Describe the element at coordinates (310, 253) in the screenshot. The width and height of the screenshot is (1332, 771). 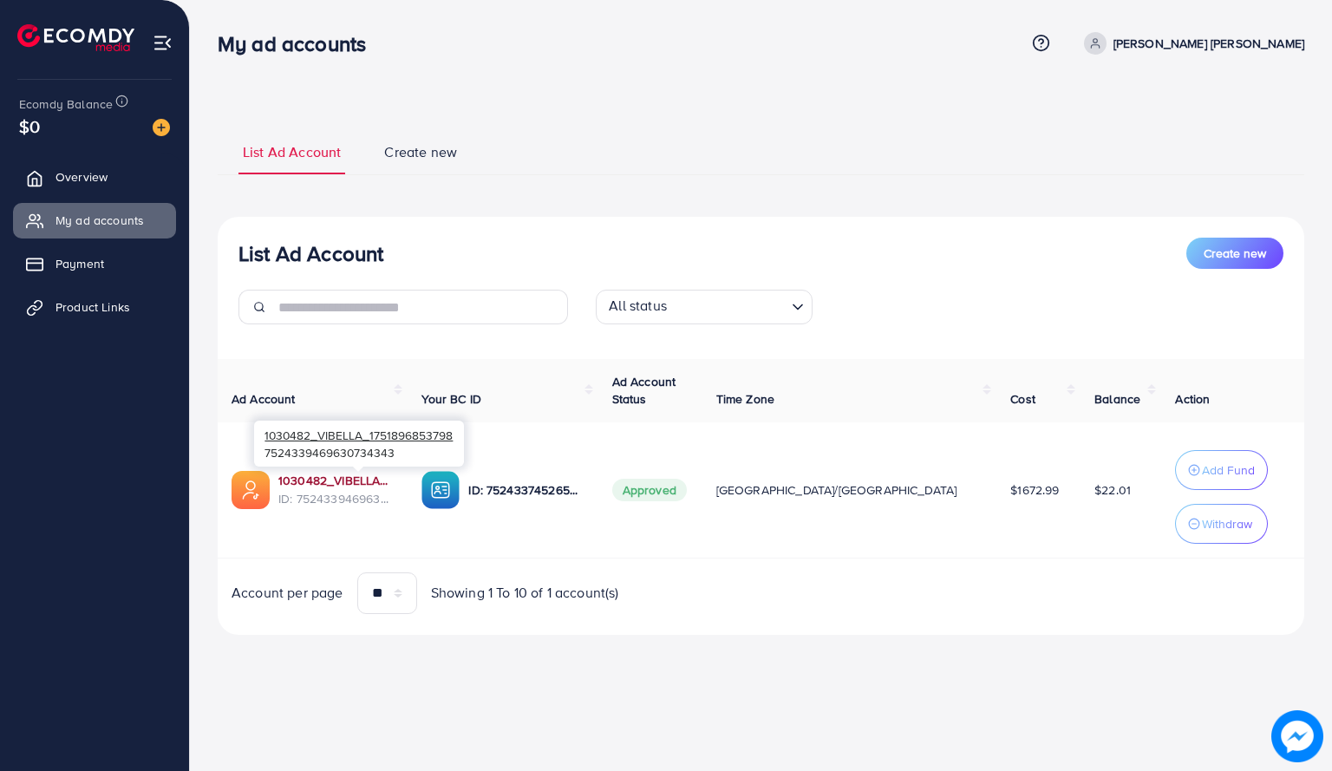
I see `h3: List Ad Account` at that location.